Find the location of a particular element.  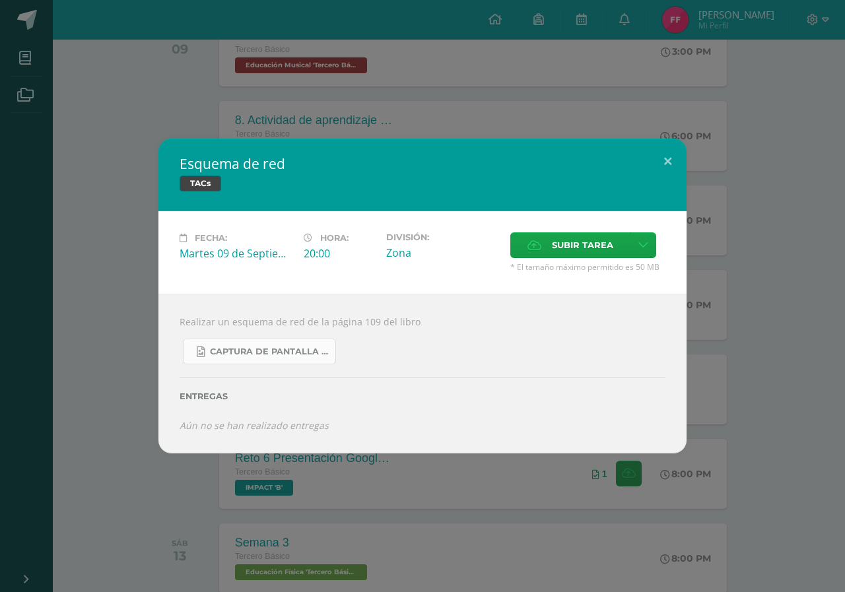

span: TACs is located at coordinates (200, 184).